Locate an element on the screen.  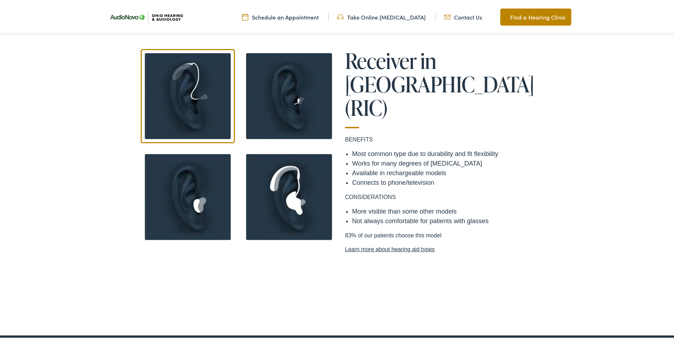
img: Headphones icone to schedule online hearing test in Cincinnati, OH is located at coordinates (340, 16).